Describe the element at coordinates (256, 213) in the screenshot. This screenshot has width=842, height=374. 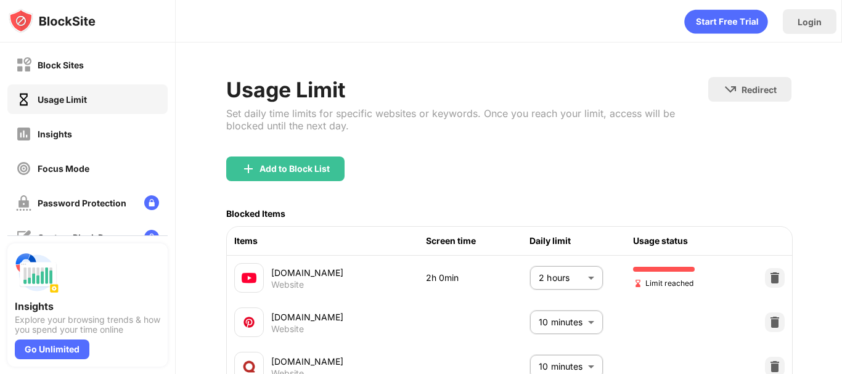
I see `div: Blocked Items` at that location.